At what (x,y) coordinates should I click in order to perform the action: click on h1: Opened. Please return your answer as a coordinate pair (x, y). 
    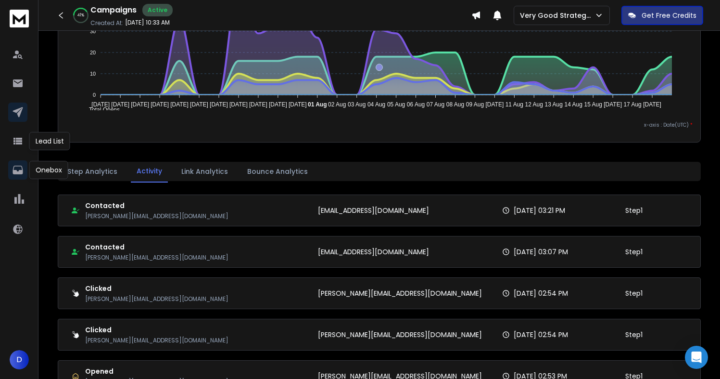
    Looking at the image, I should click on (157, 371).